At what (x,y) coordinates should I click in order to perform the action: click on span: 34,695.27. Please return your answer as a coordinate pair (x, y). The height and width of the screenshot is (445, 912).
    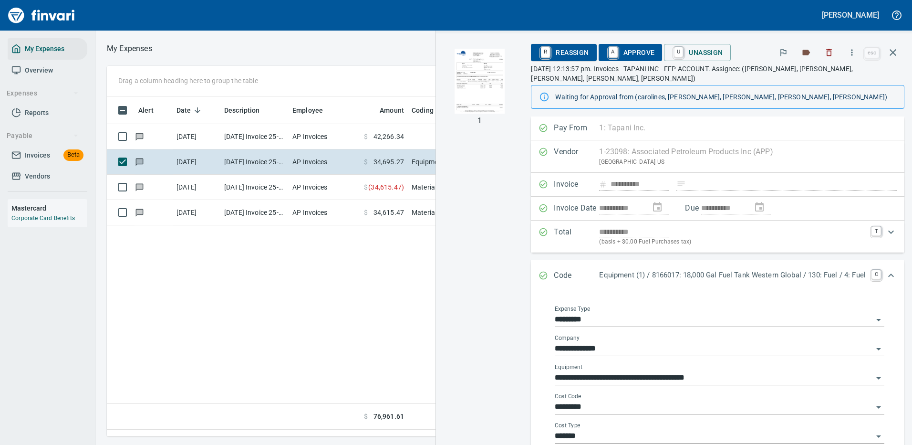
    Looking at the image, I should click on (389, 162).